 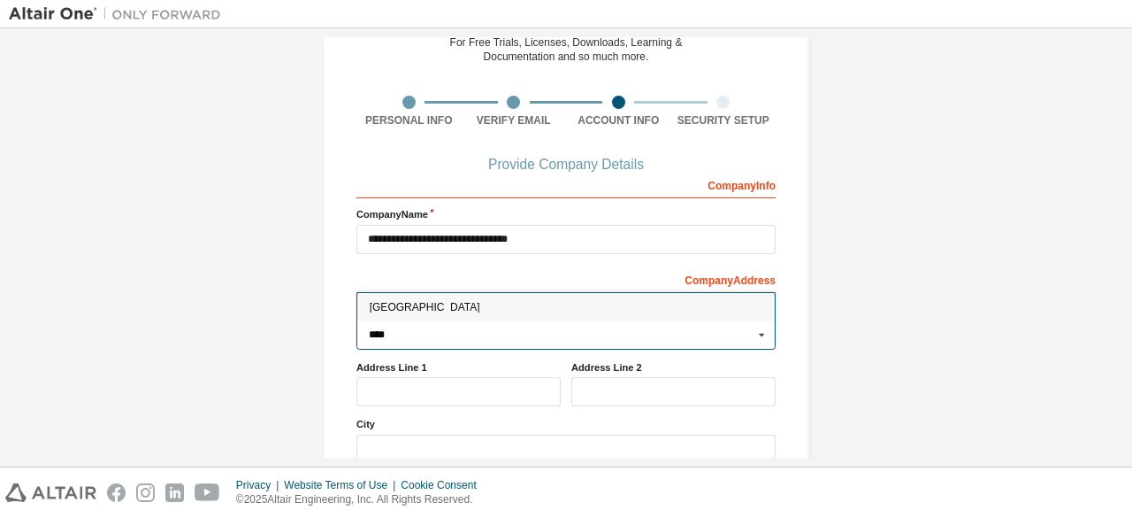 What do you see at coordinates (566, 214) in the screenshot?
I see `label: Company Name` at bounding box center [566, 214].